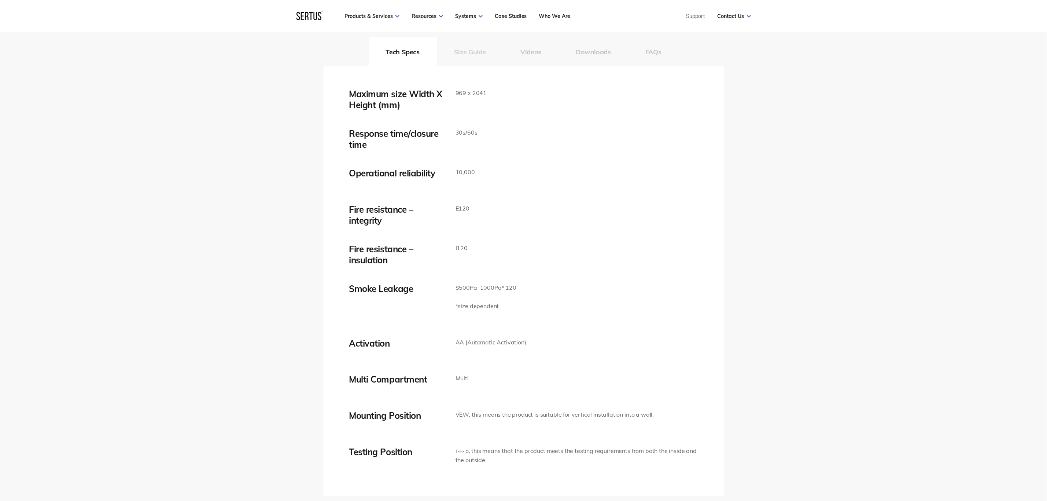  Describe the element at coordinates (696, 16) in the screenshot. I see `a: Support` at that location.